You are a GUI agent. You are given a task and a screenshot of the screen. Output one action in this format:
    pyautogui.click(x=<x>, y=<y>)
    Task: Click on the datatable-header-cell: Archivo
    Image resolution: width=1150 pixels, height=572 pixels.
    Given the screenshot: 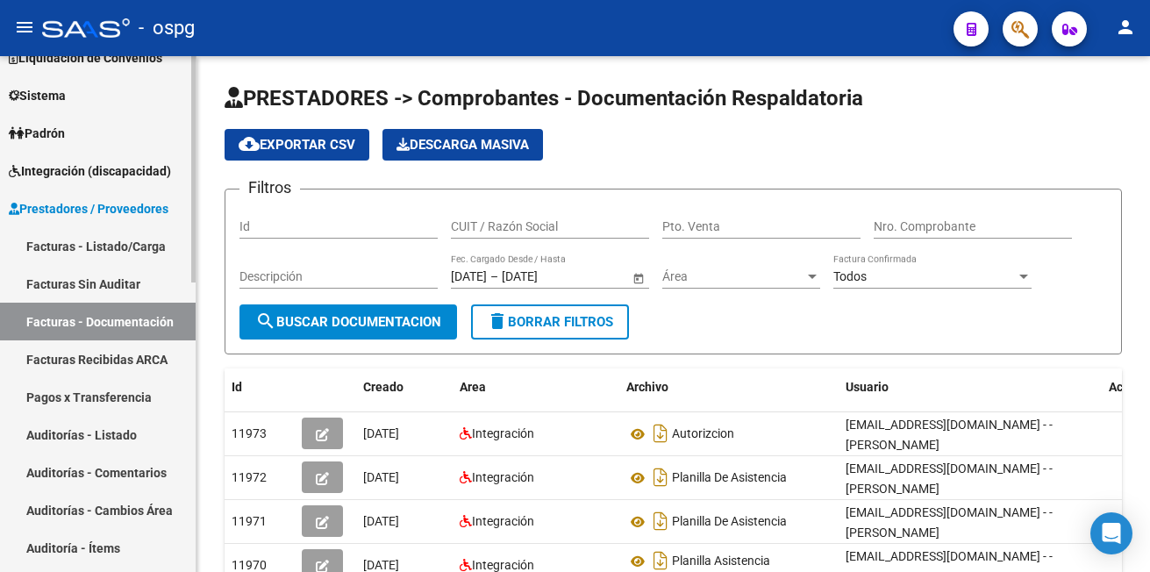 What is the action you would take?
    pyautogui.click(x=729, y=387)
    